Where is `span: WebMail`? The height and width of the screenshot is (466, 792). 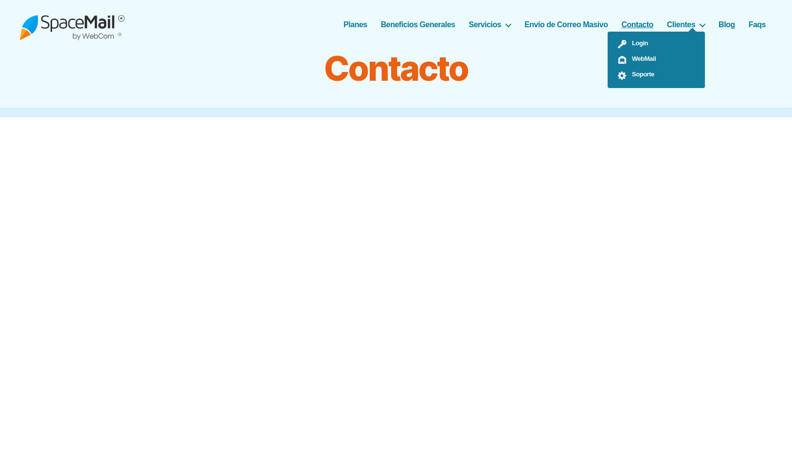
span: WebMail is located at coordinates (641, 58).